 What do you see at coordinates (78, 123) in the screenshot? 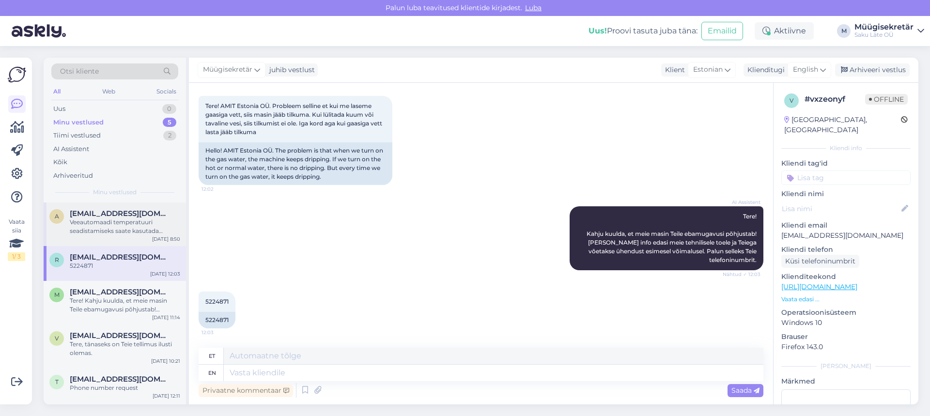
I see `div: Minu vestlused` at bounding box center [78, 123].